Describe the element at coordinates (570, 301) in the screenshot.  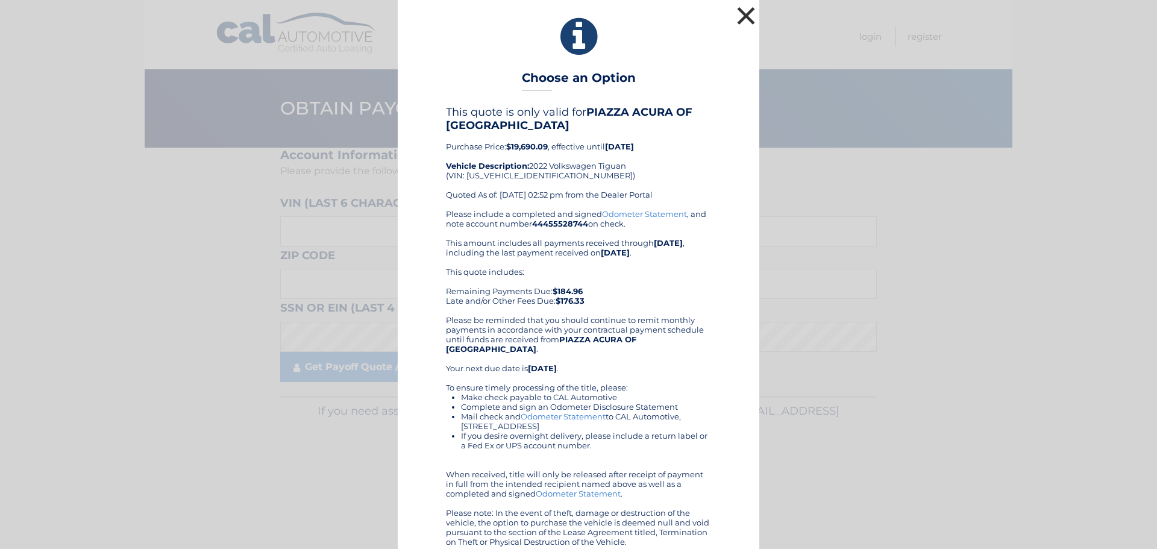
I see `b: $176.33` at that location.